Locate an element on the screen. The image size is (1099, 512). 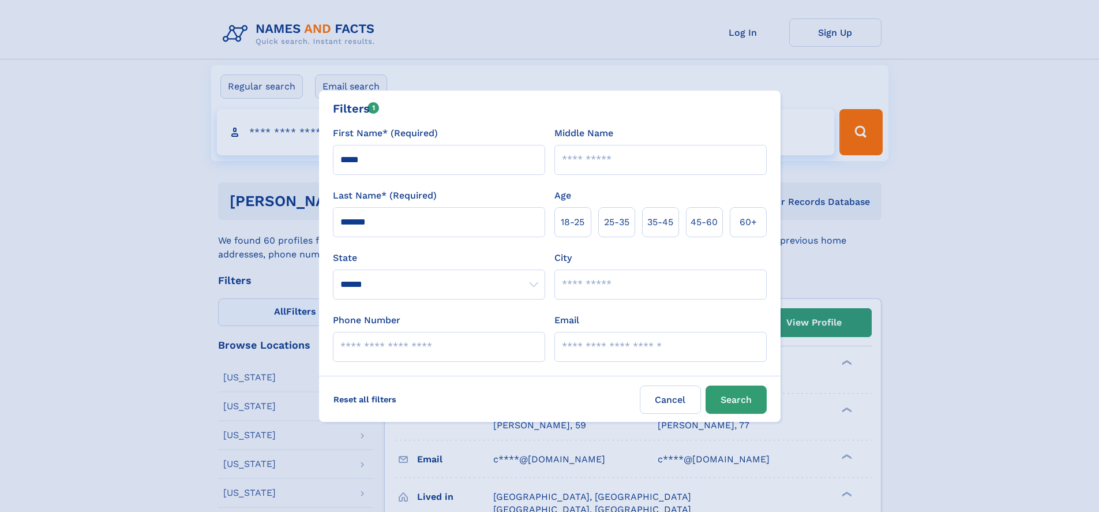
span: 18‑25 is located at coordinates (572, 222).